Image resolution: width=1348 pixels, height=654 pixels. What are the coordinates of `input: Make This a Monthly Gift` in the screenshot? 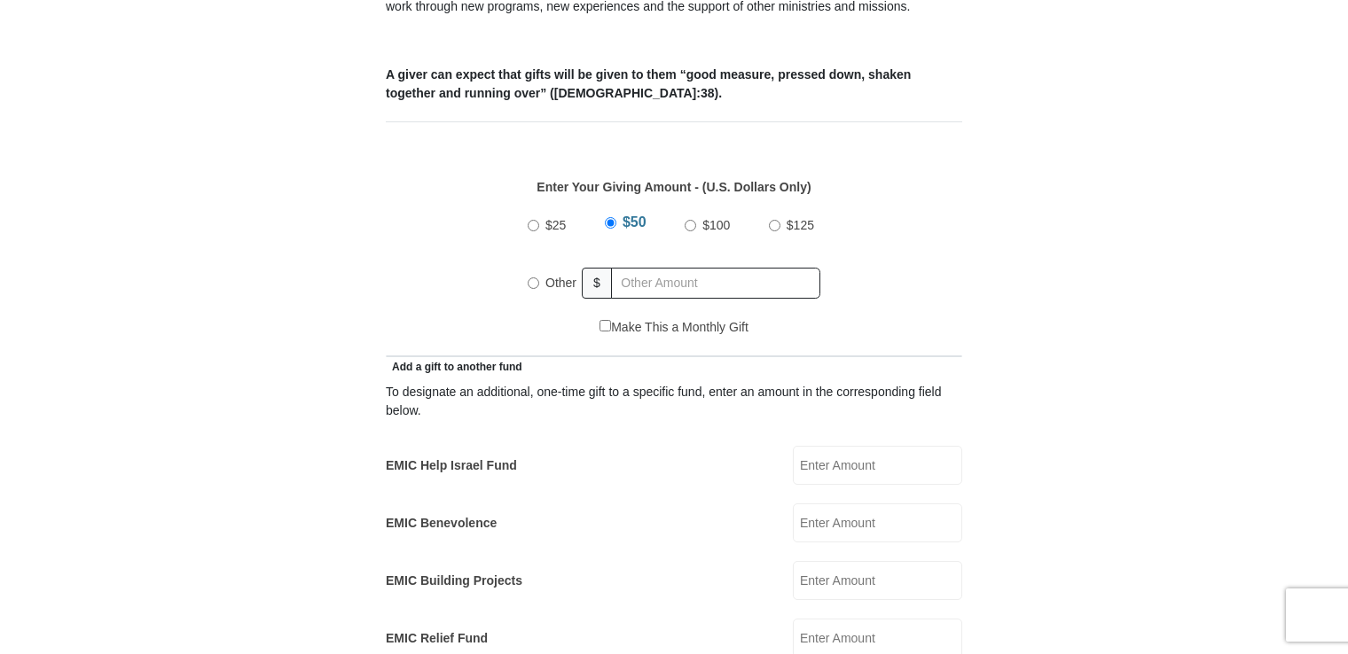 It's located at (605, 325).